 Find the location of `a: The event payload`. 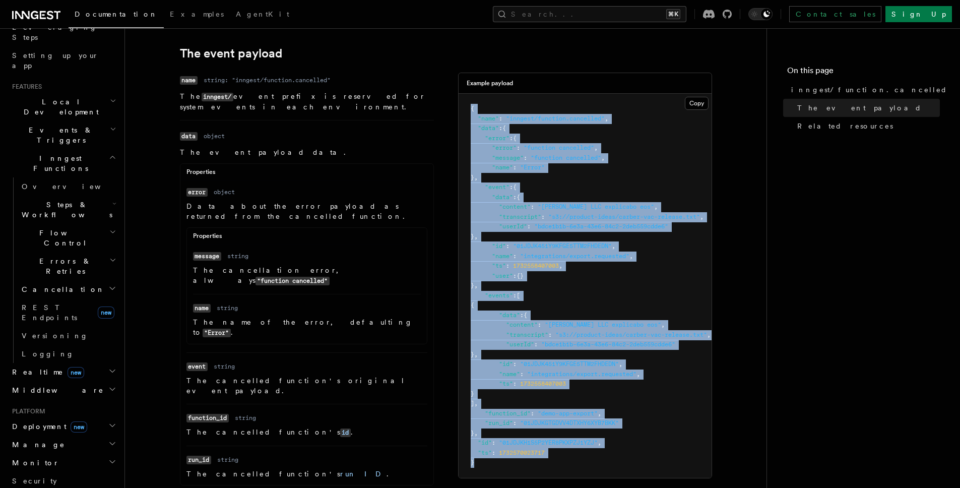

a: The event payload is located at coordinates (866, 108).